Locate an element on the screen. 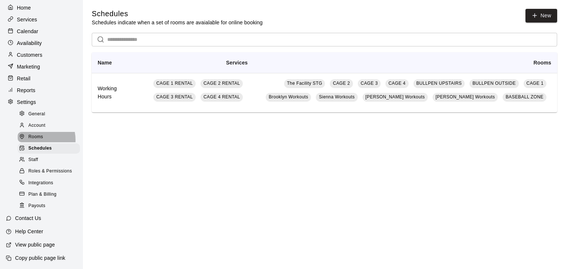 Image resolution: width=566 pixels, height=269 pixels. a: Reports is located at coordinates (41, 90).